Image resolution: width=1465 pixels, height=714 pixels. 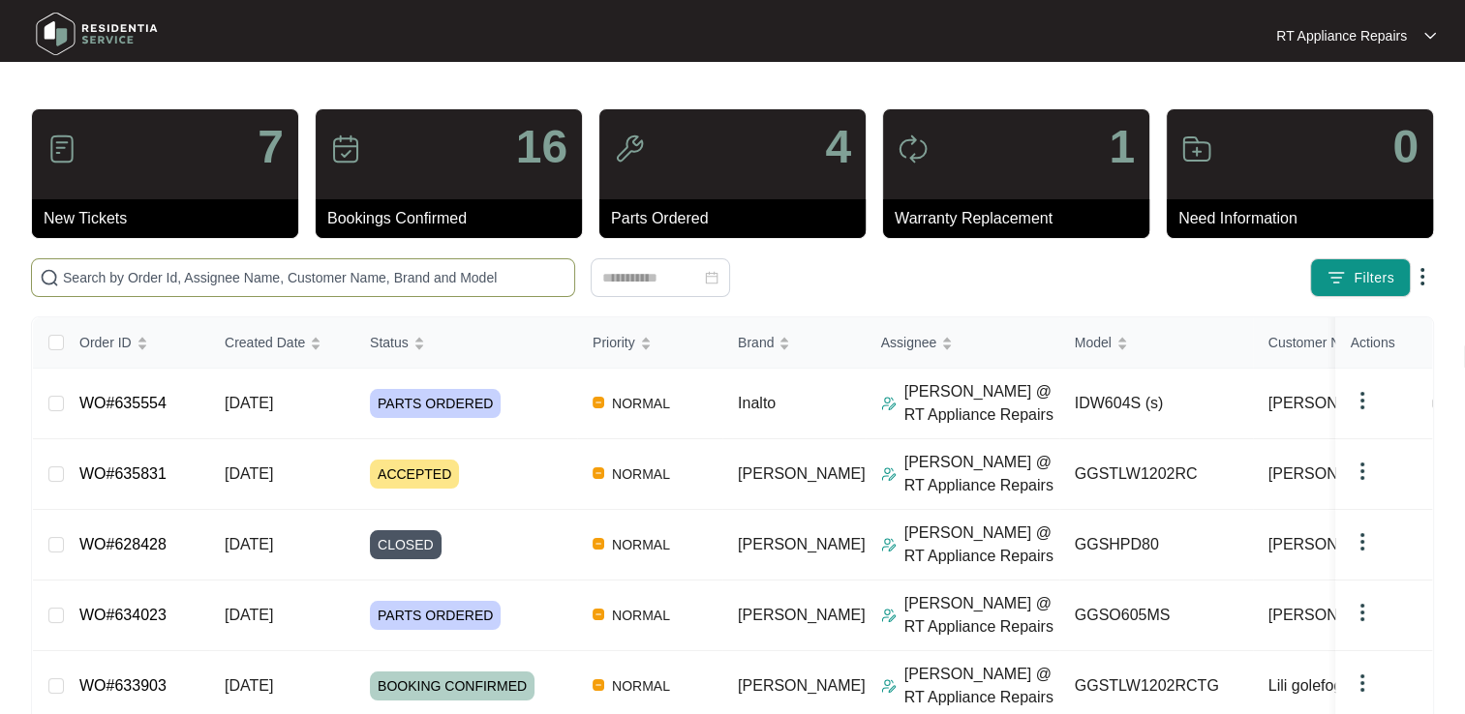 What do you see at coordinates (123, 615) in the screenshot?
I see `a: WO#634023` at bounding box center [123, 615].